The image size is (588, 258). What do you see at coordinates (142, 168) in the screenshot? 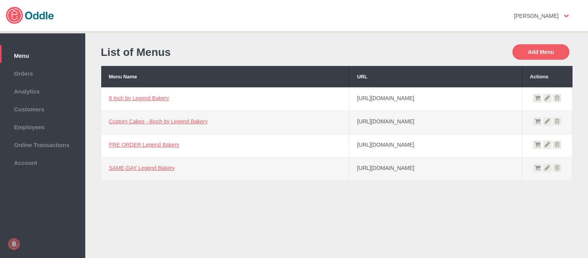
I see `a: SAME-DAY Legend Bakery` at bounding box center [142, 168].